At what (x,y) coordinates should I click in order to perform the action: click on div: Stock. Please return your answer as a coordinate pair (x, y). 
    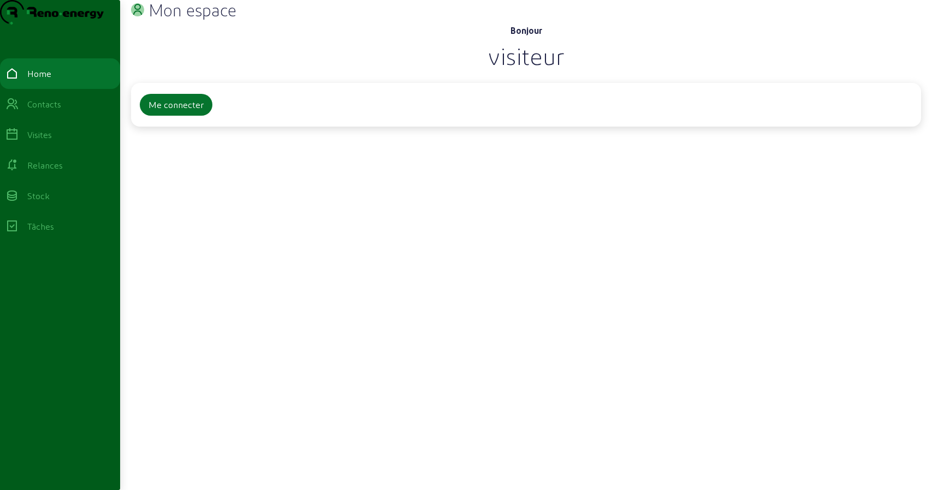
    Looking at the image, I should click on (38, 196).